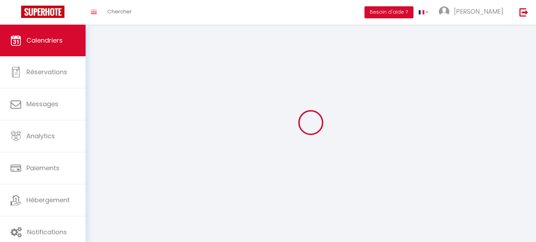  What do you see at coordinates (47, 72) in the screenshot?
I see `span: Réservations` at bounding box center [47, 72].